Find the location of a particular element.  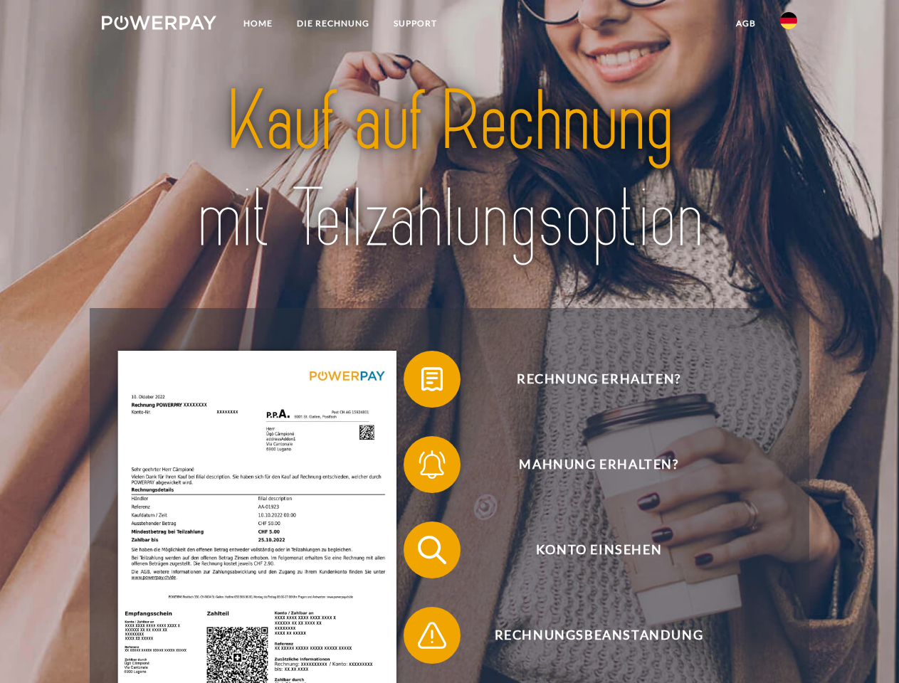

a: Home is located at coordinates (258, 23).